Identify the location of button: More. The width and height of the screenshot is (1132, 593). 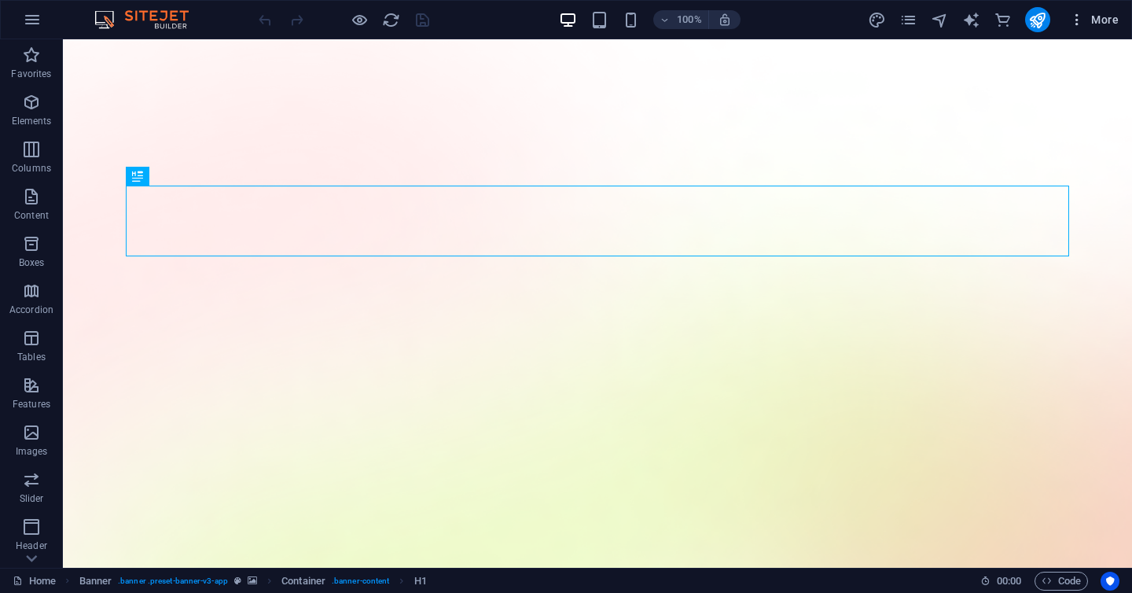
(1094, 20).